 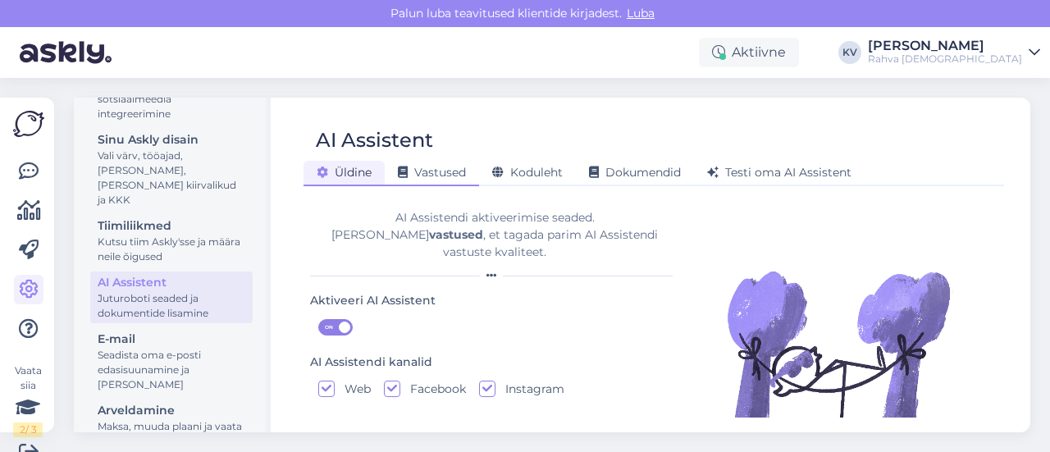 What do you see at coordinates (371, 363) in the screenshot?
I see `div: AI Assistendi kanalid` at bounding box center [371, 363].